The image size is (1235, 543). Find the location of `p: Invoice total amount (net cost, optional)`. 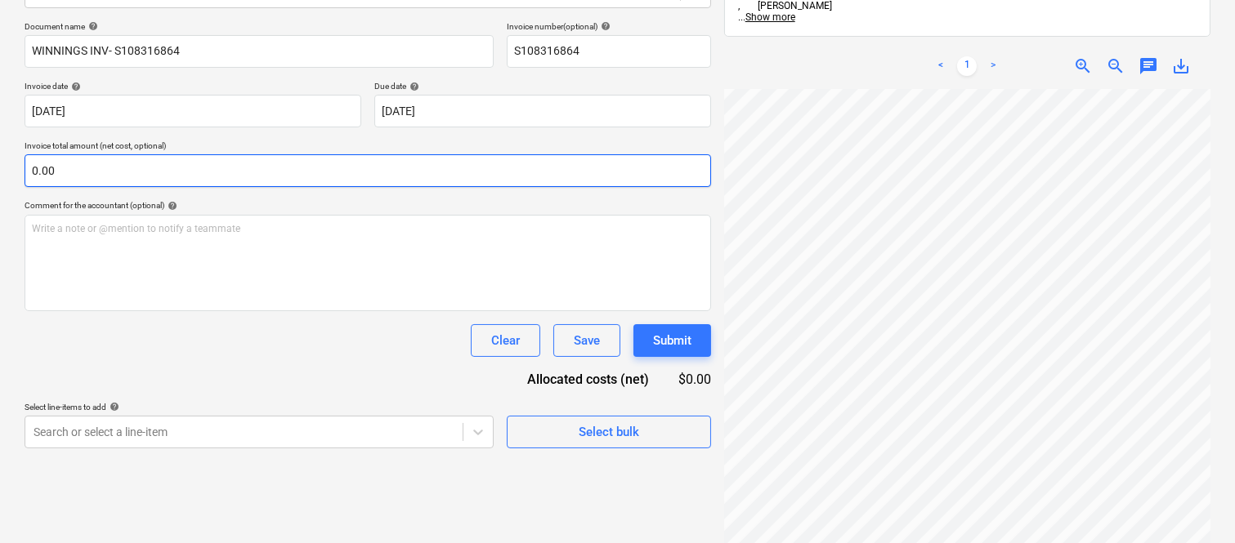

p: Invoice total amount (net cost, optional) is located at coordinates (368, 147).